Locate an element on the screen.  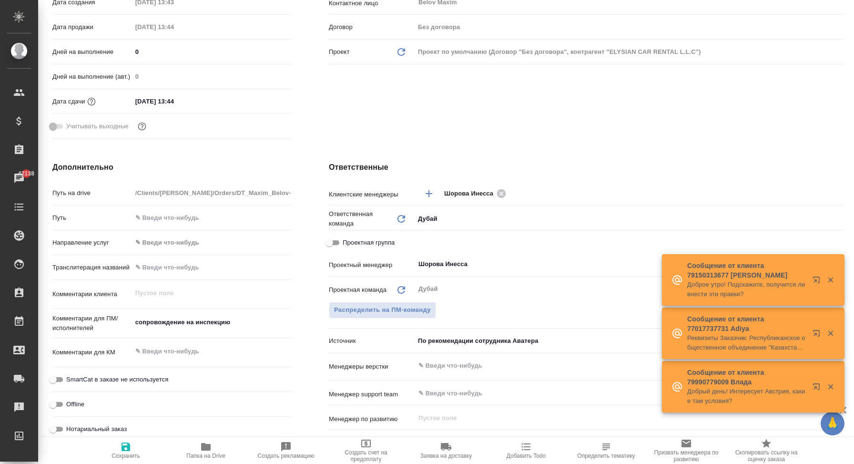
p: Комментарии для КМ is located at coordinates (92, 352).